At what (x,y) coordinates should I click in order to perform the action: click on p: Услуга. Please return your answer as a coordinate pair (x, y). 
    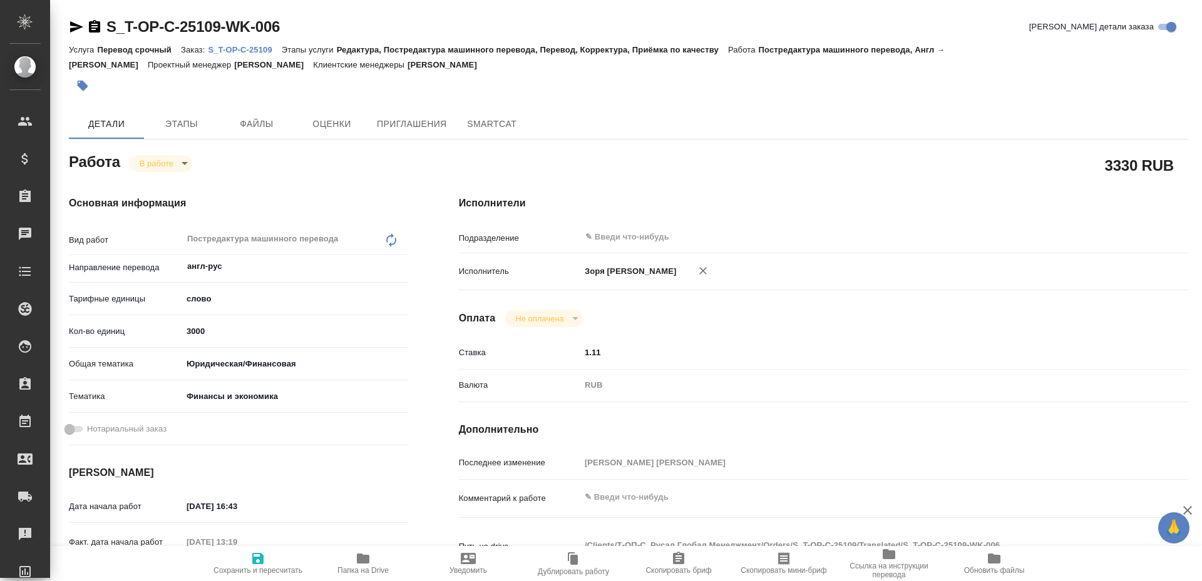
    Looking at the image, I should click on (83, 49).